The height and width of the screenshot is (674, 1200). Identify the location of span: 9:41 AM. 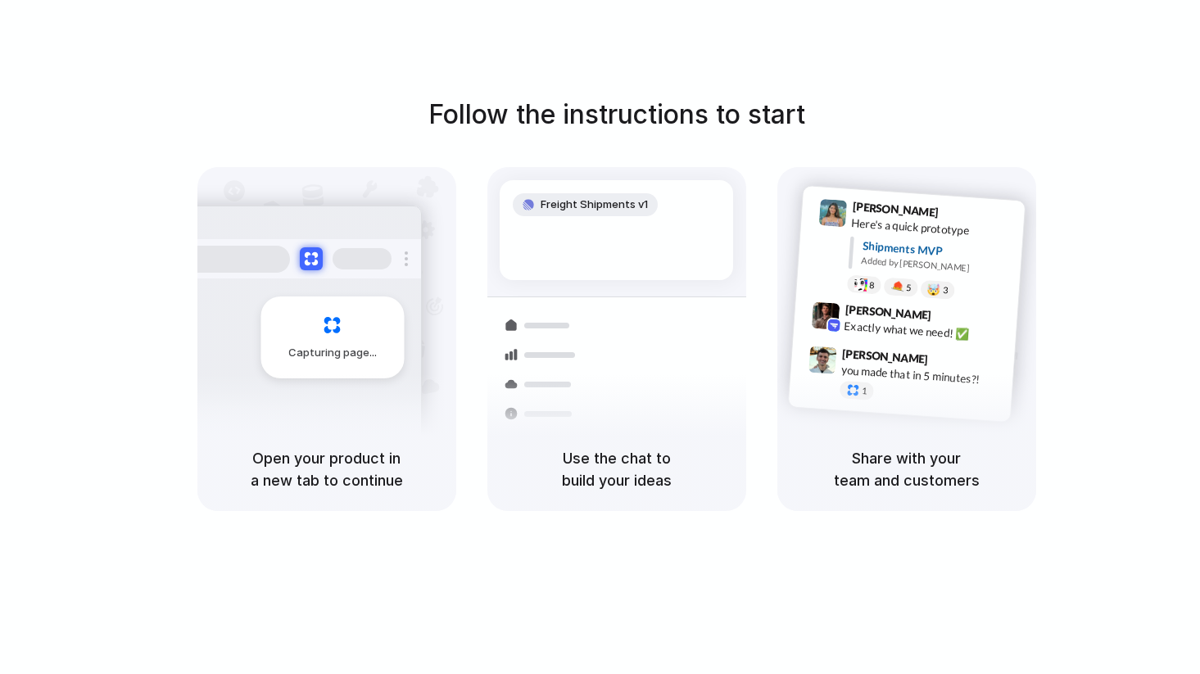
(960, 216).